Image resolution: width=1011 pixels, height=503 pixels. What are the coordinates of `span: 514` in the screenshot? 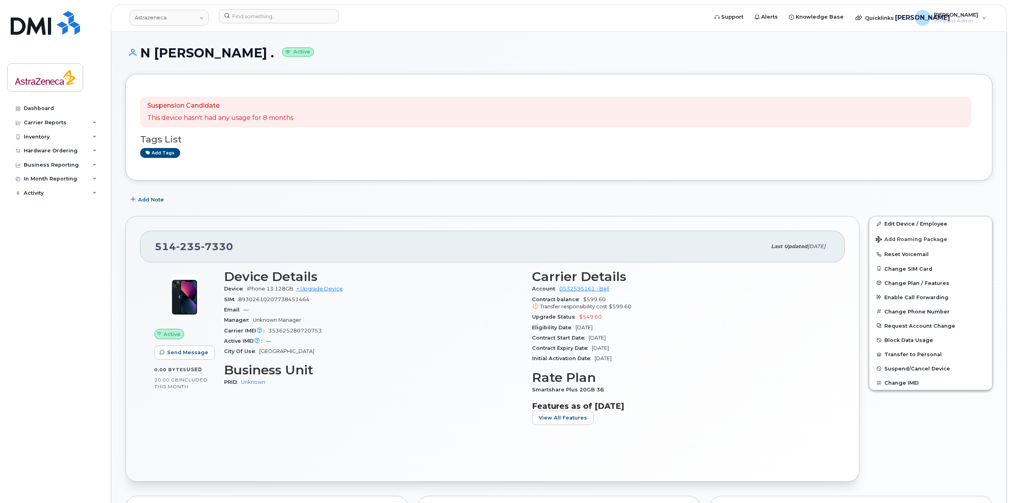 It's located at (194, 247).